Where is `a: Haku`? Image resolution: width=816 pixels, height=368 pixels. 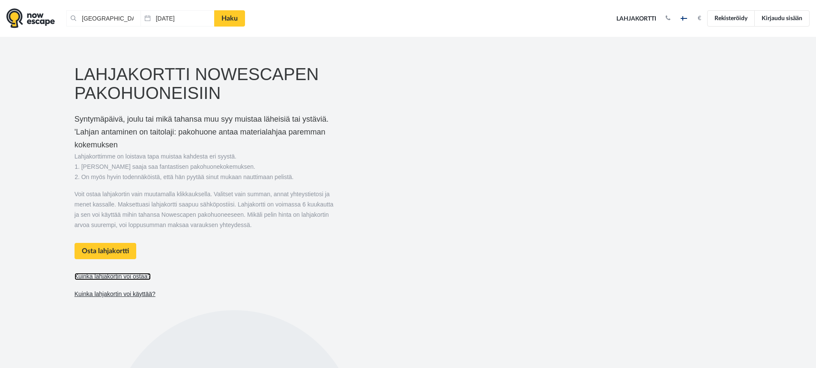
a: Haku is located at coordinates (230, 18).